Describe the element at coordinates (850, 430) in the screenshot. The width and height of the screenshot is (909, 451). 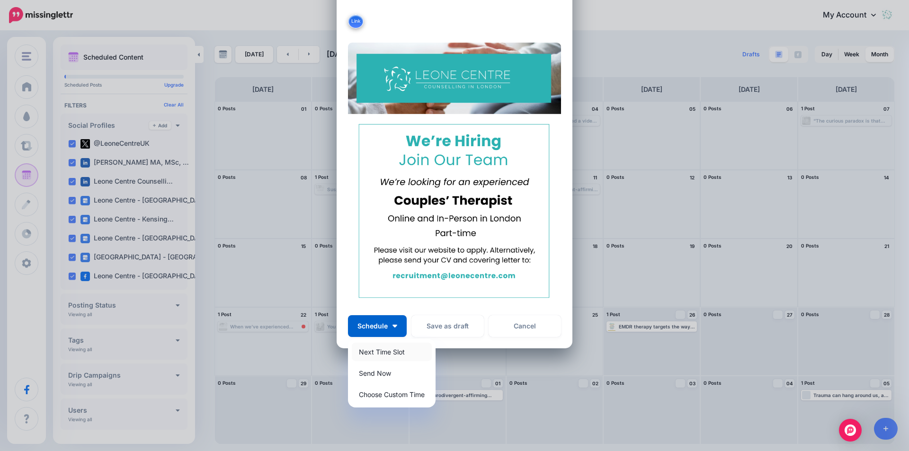
I see `div: Open Intercom Messenger` at that location.